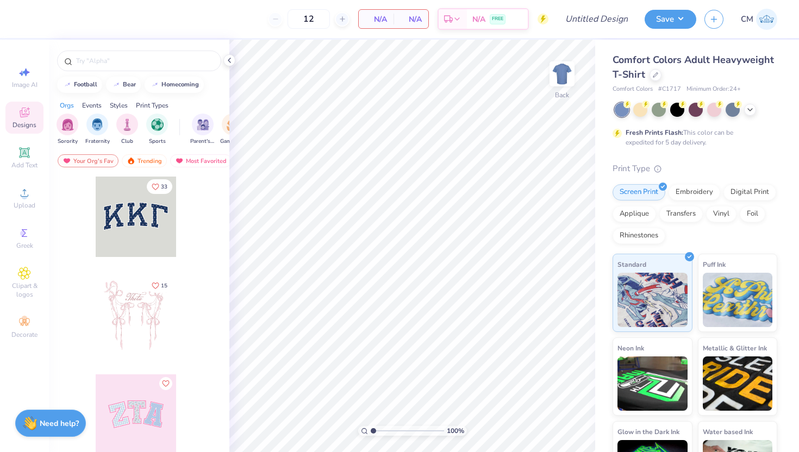  Describe the element at coordinates (735, 348) in the screenshot. I see `span: Metallic & Glitter Ink` at that location.